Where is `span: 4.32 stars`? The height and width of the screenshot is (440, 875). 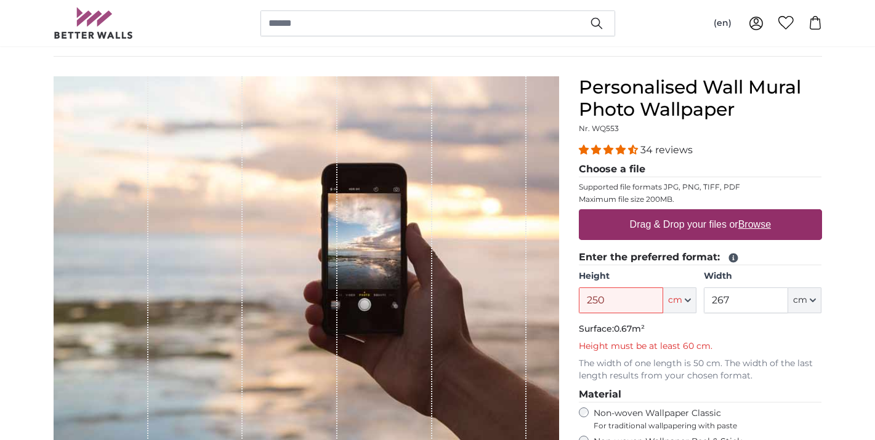
span: 4.32 stars is located at coordinates (610, 150).